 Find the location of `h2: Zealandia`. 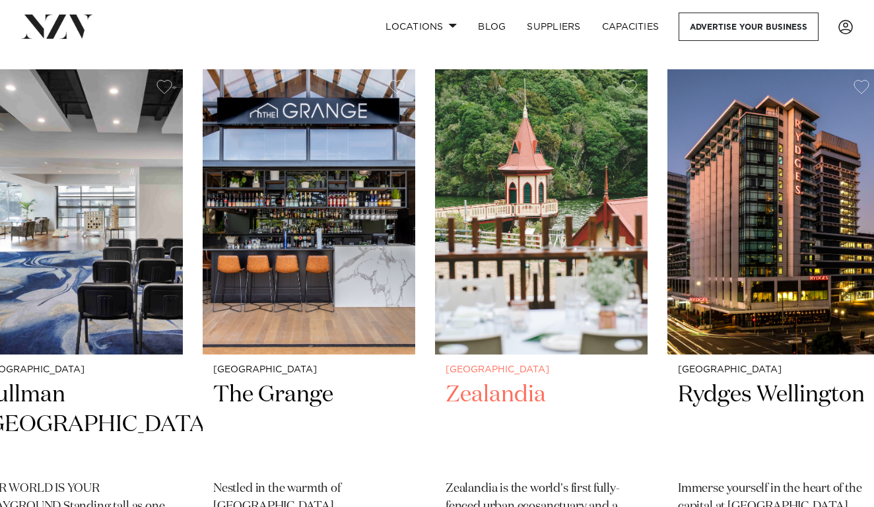

h2: Zealandia is located at coordinates (541, 424).